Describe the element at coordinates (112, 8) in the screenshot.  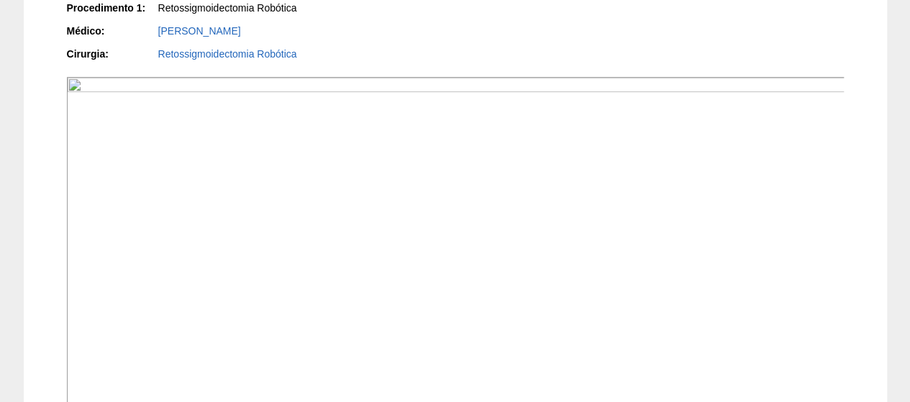
I see `div: Procedimento 1:` at that location.